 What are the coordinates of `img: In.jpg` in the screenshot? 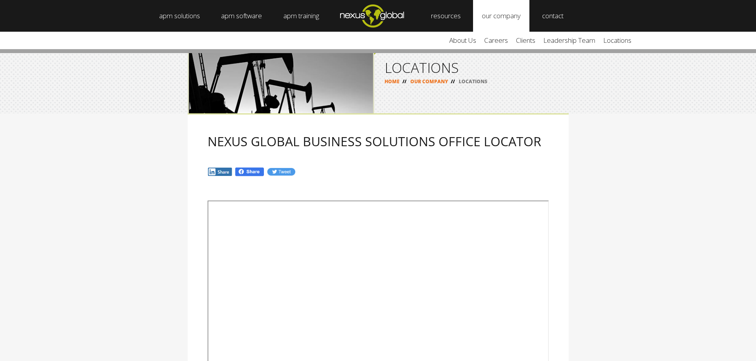 It's located at (220, 172).